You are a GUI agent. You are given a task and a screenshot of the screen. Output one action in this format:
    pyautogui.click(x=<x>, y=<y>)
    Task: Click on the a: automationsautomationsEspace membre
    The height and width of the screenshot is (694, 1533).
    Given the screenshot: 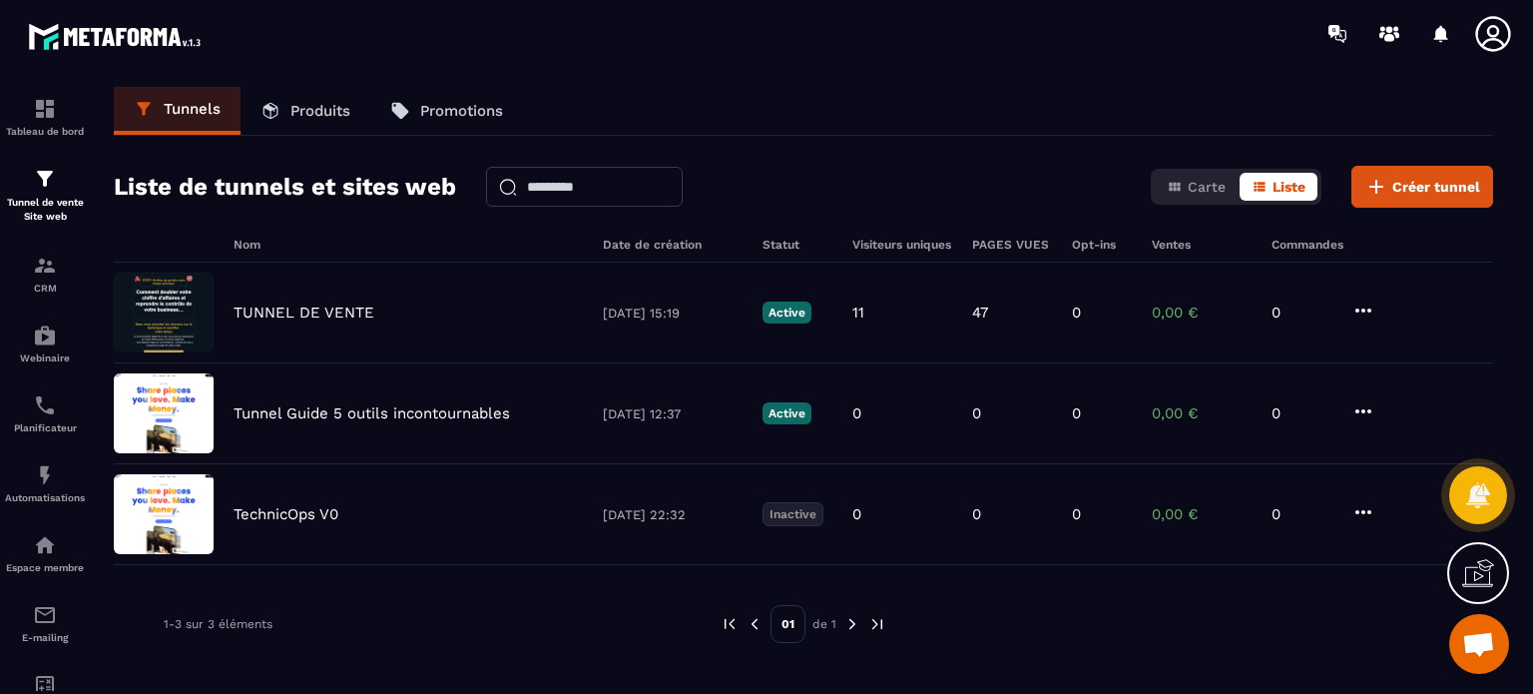 What is the action you would take?
    pyautogui.click(x=45, y=553)
    